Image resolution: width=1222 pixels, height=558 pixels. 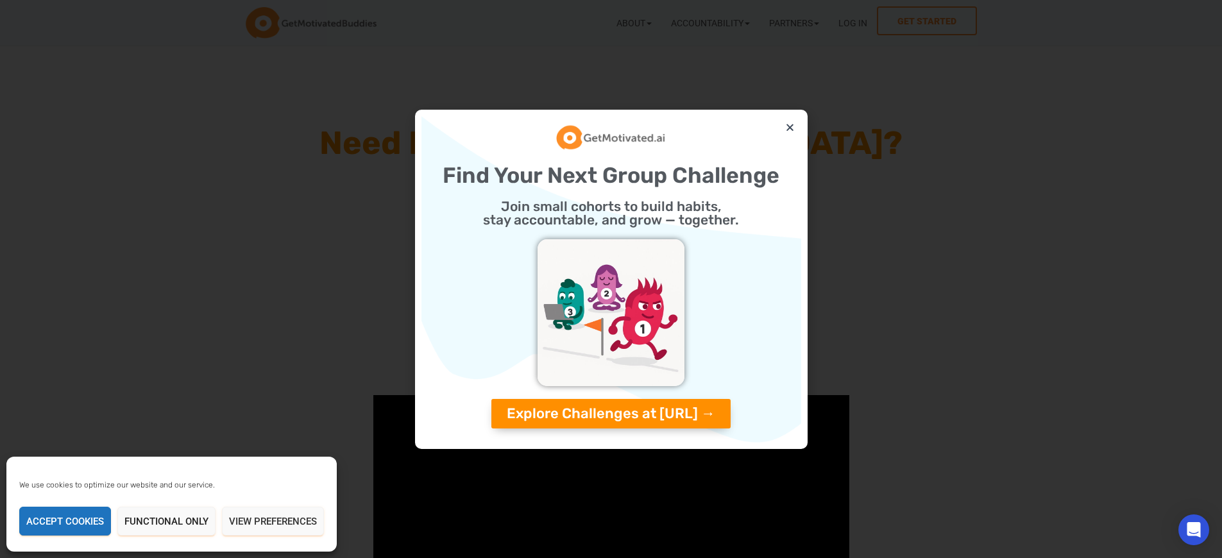 I want to click on a: Close, so click(x=789, y=127).